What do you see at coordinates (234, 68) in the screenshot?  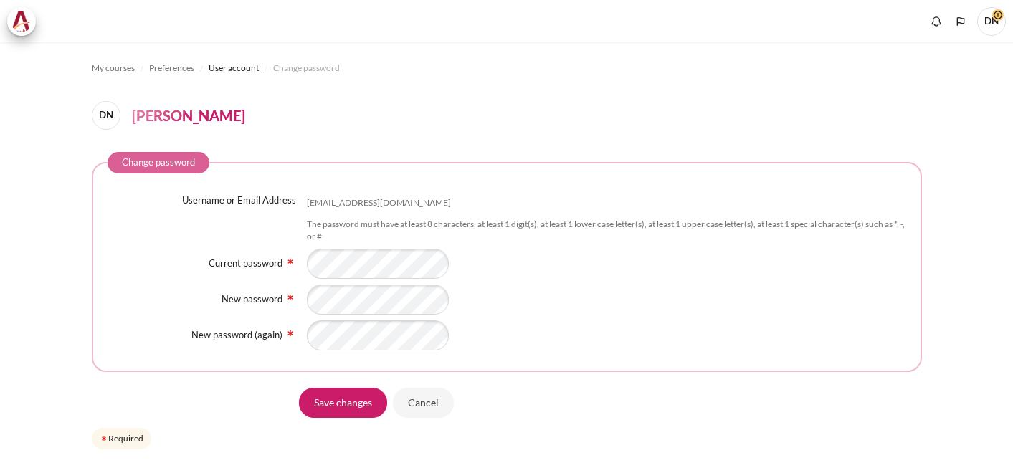 I see `span: User account` at bounding box center [234, 68].